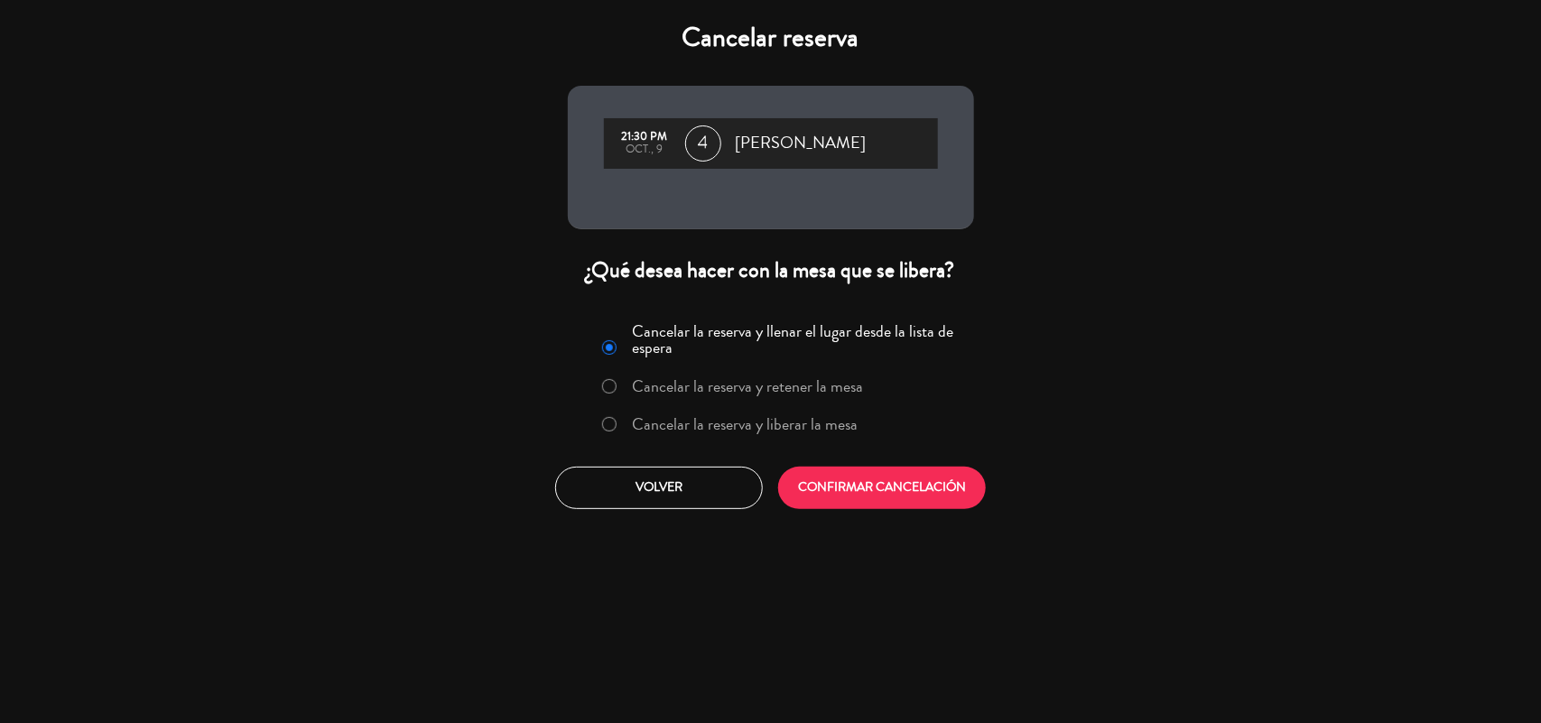 This screenshot has height=723, width=1541. Describe the element at coordinates (882, 487) in the screenshot. I see `button: CONFIRMAR CANCELACIÓN` at that location.